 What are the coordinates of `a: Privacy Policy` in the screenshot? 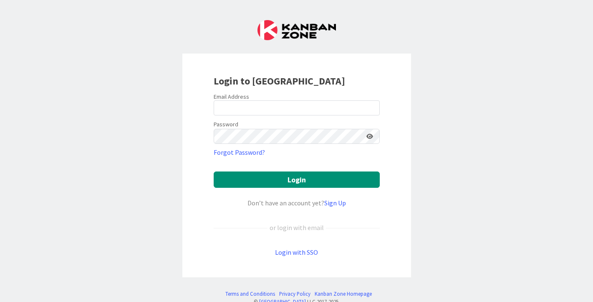 It's located at (295, 293).